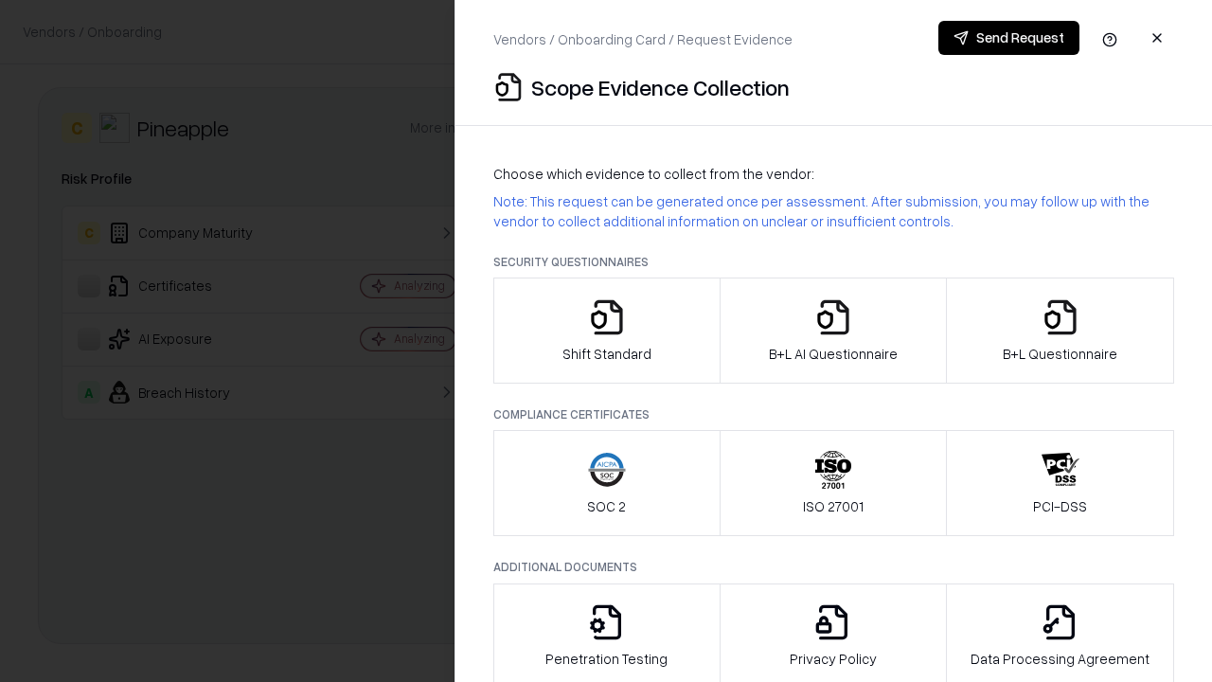  What do you see at coordinates (607, 483) in the screenshot?
I see `button: SOC 2` at bounding box center [607, 483].